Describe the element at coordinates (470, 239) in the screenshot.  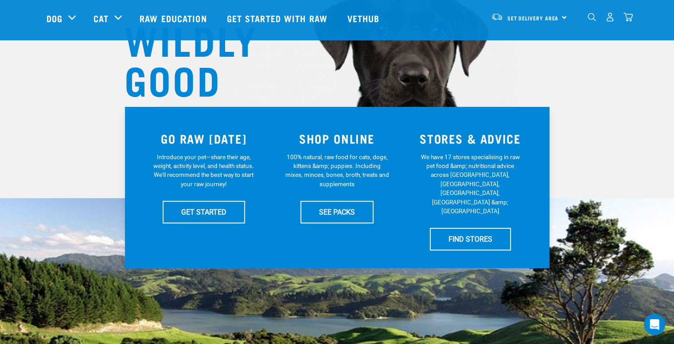
I see `a: FIND STORES` at that location.